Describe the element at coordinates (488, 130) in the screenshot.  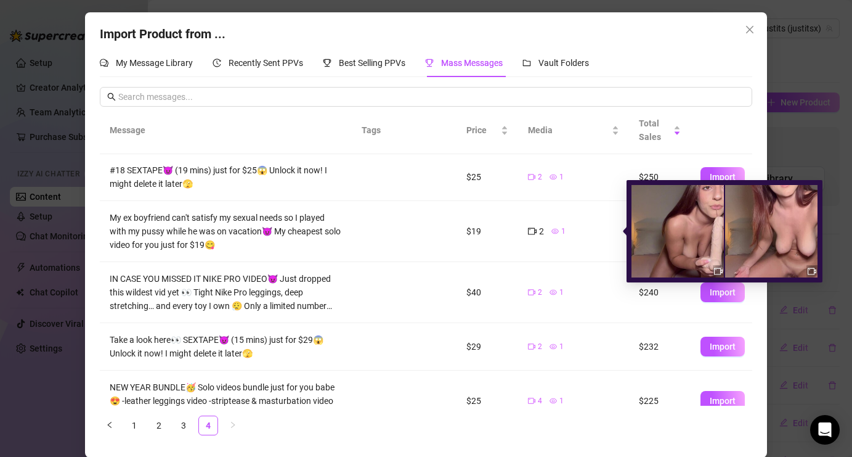
I see `th: Price` at that location.